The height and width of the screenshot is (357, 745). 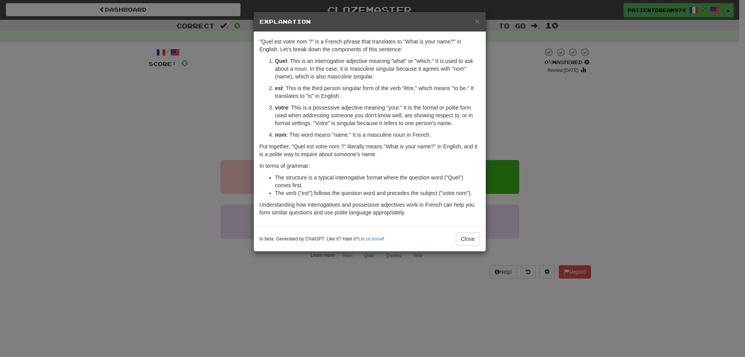 I want to click on small: In beta. Generated by ChatGPT. Like it? Hate it? !, so click(x=322, y=239).